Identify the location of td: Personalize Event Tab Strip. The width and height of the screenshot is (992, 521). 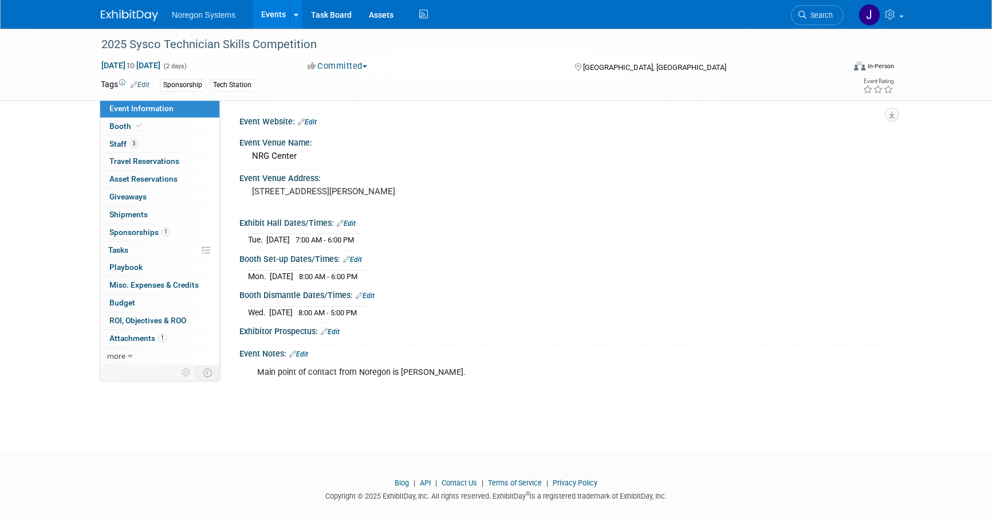
(186, 372).